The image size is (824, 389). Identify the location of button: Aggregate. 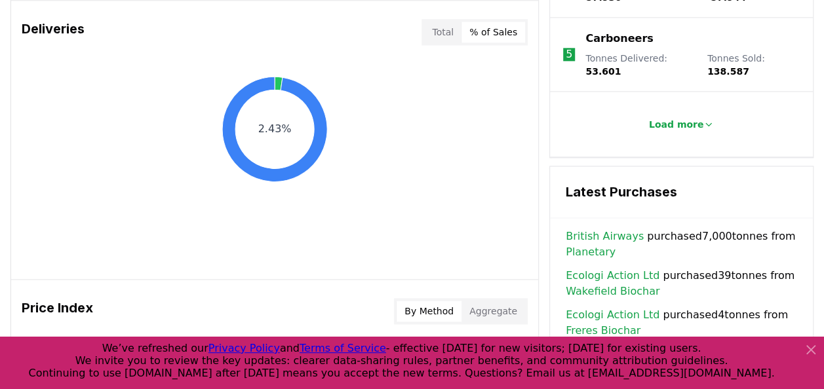
(493, 311).